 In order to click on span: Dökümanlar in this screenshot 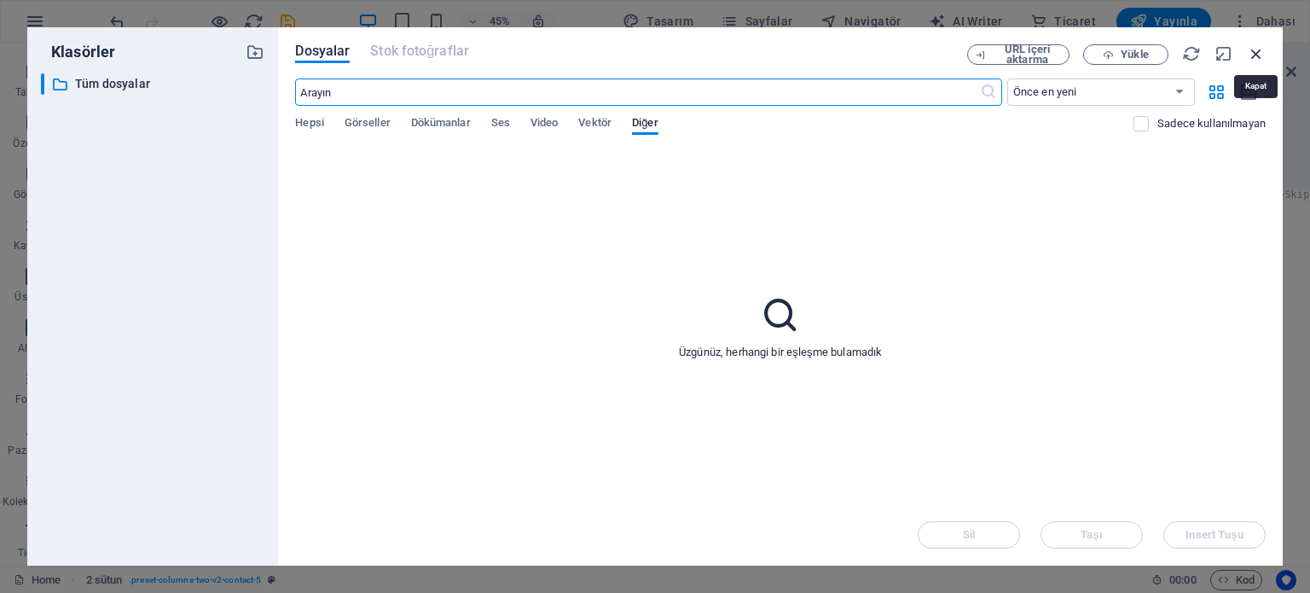, I will do `click(441, 125)`.